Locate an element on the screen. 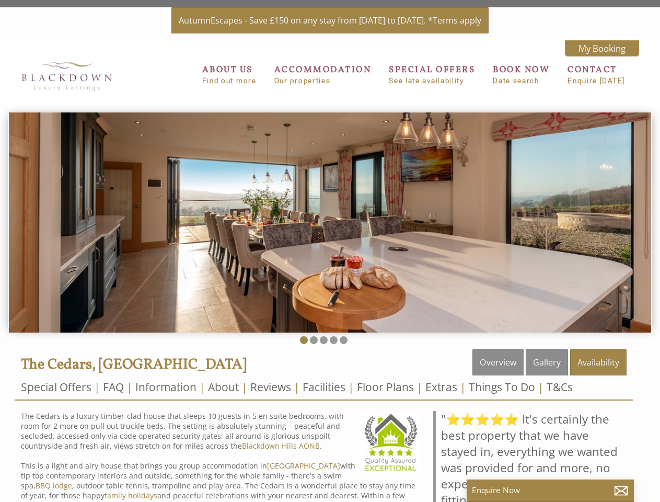 The width and height of the screenshot is (660, 502). small: Find out more is located at coordinates (230, 81).